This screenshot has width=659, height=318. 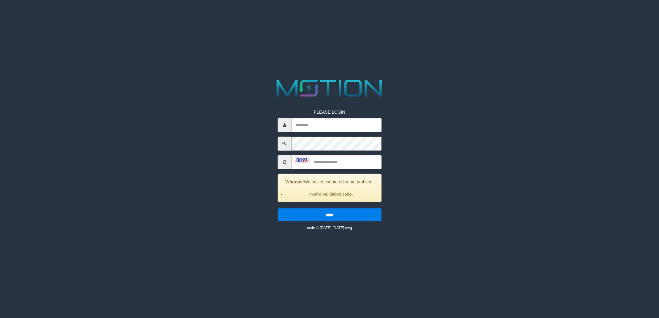 I want to click on img: MOTION_logo.png, so click(x=329, y=88).